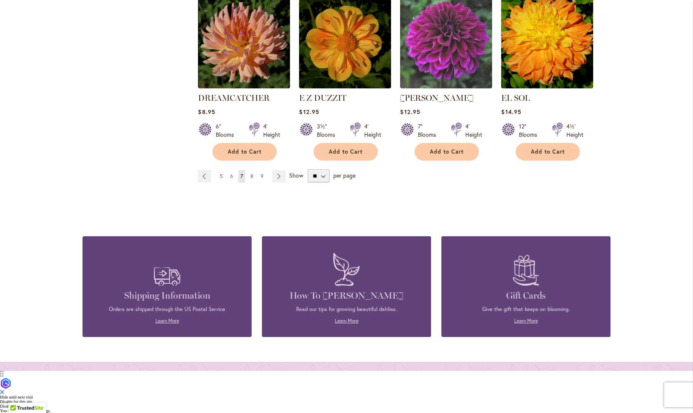  What do you see at coordinates (446, 86) in the screenshot?
I see `a: Einstein` at bounding box center [446, 86].